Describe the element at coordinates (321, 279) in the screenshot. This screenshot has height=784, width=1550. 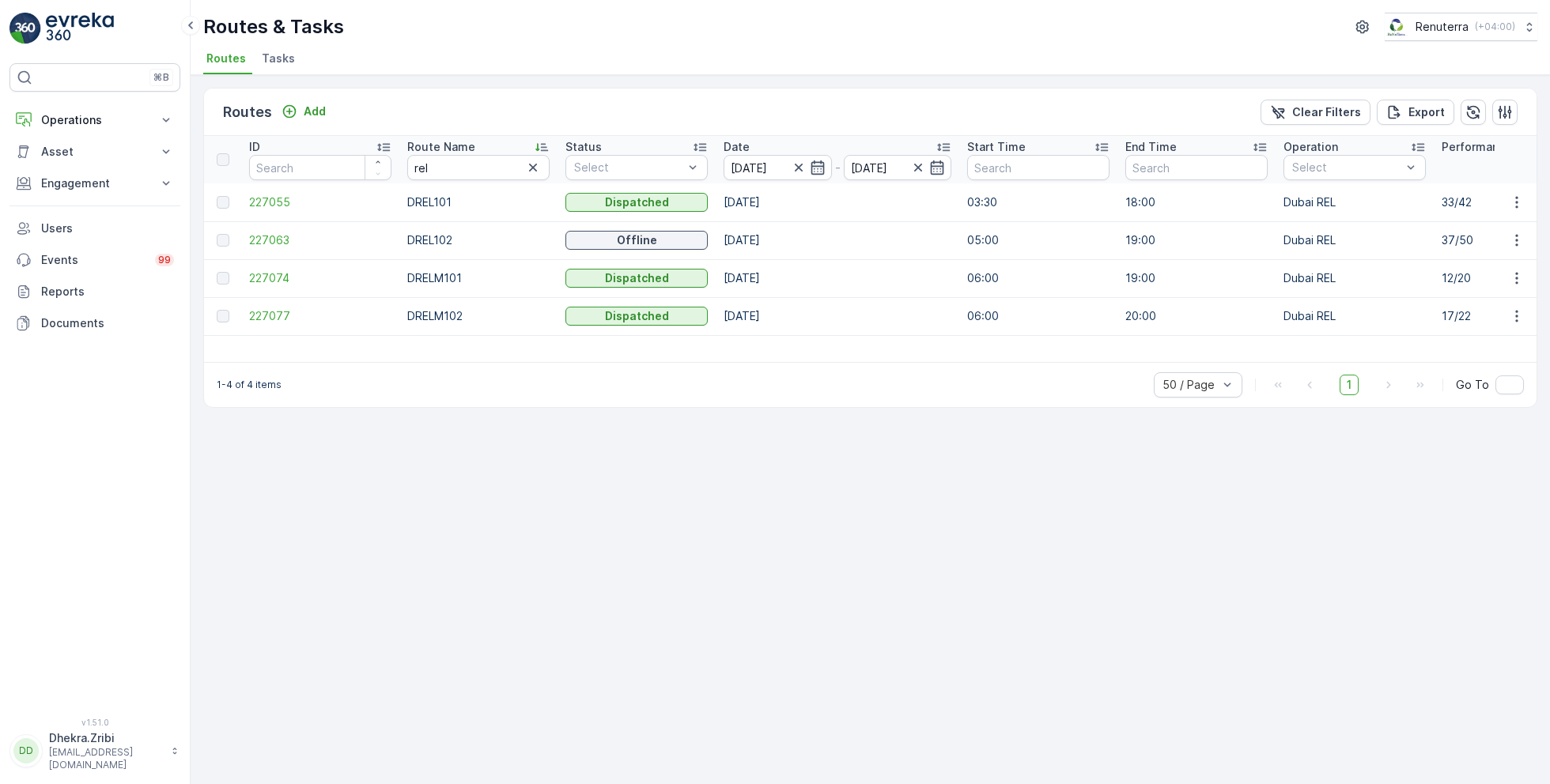
I see `span: 227074` at that location.